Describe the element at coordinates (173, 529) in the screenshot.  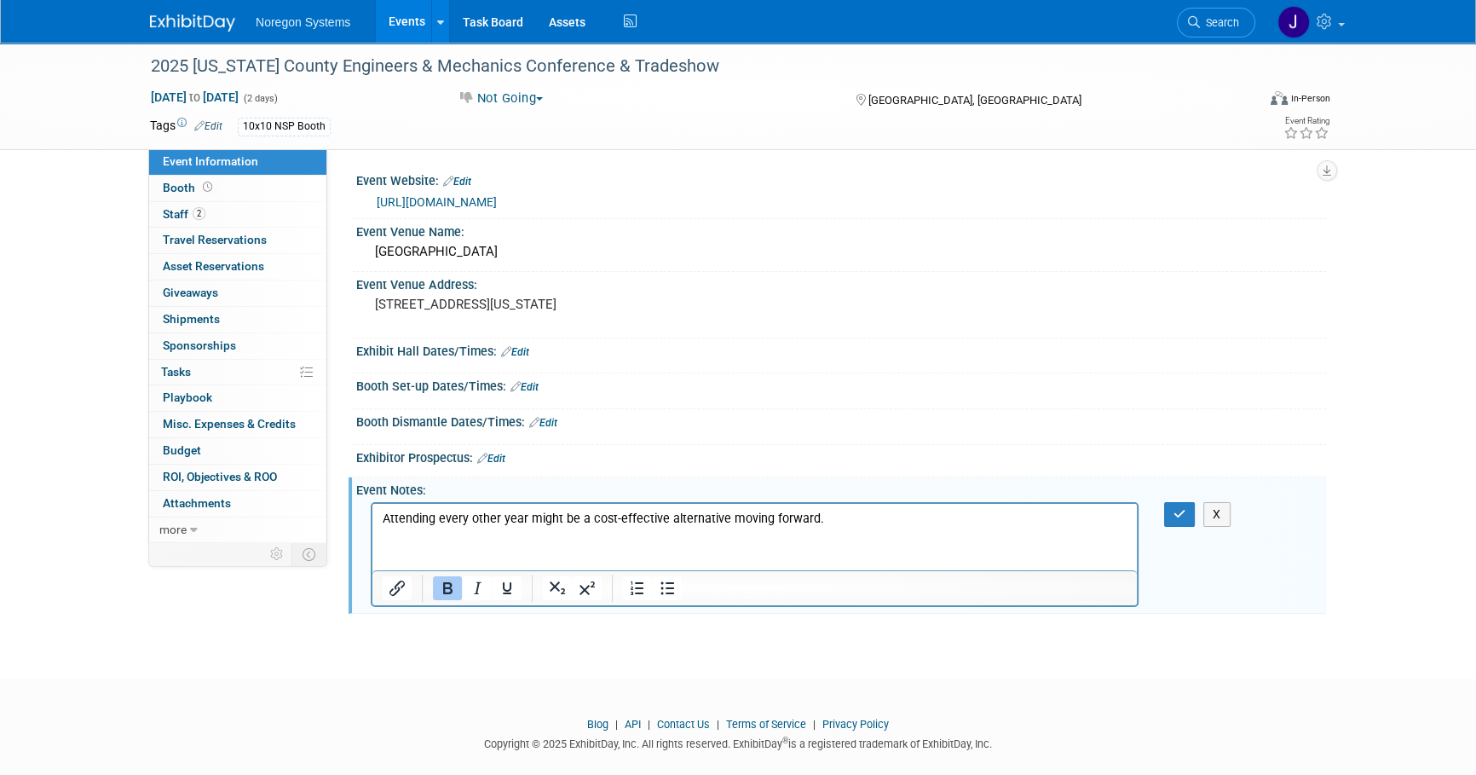
I see `span: more` at that location.